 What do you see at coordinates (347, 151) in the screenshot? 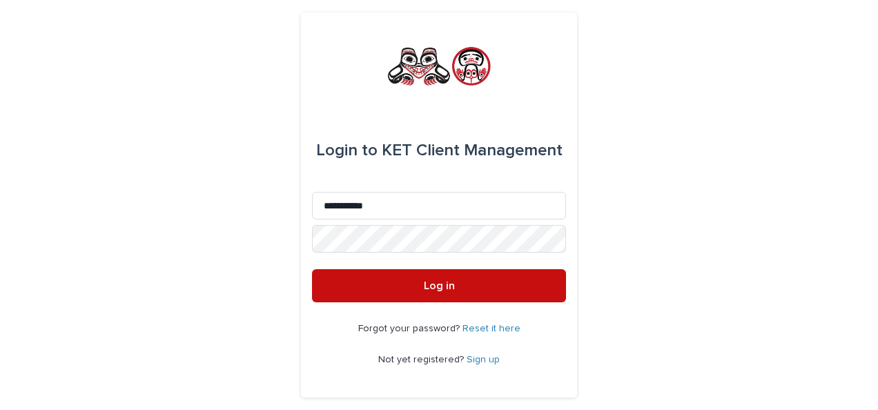
I see `span: Login to` at bounding box center [347, 151].